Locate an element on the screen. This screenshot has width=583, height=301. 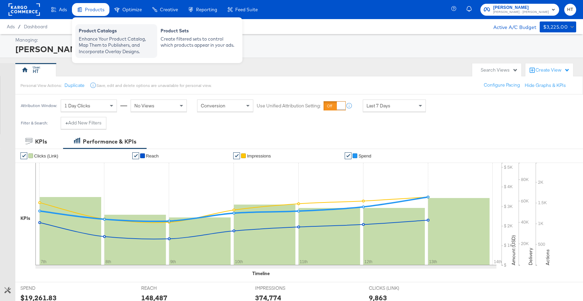
span: No Views is located at coordinates (144, 106).